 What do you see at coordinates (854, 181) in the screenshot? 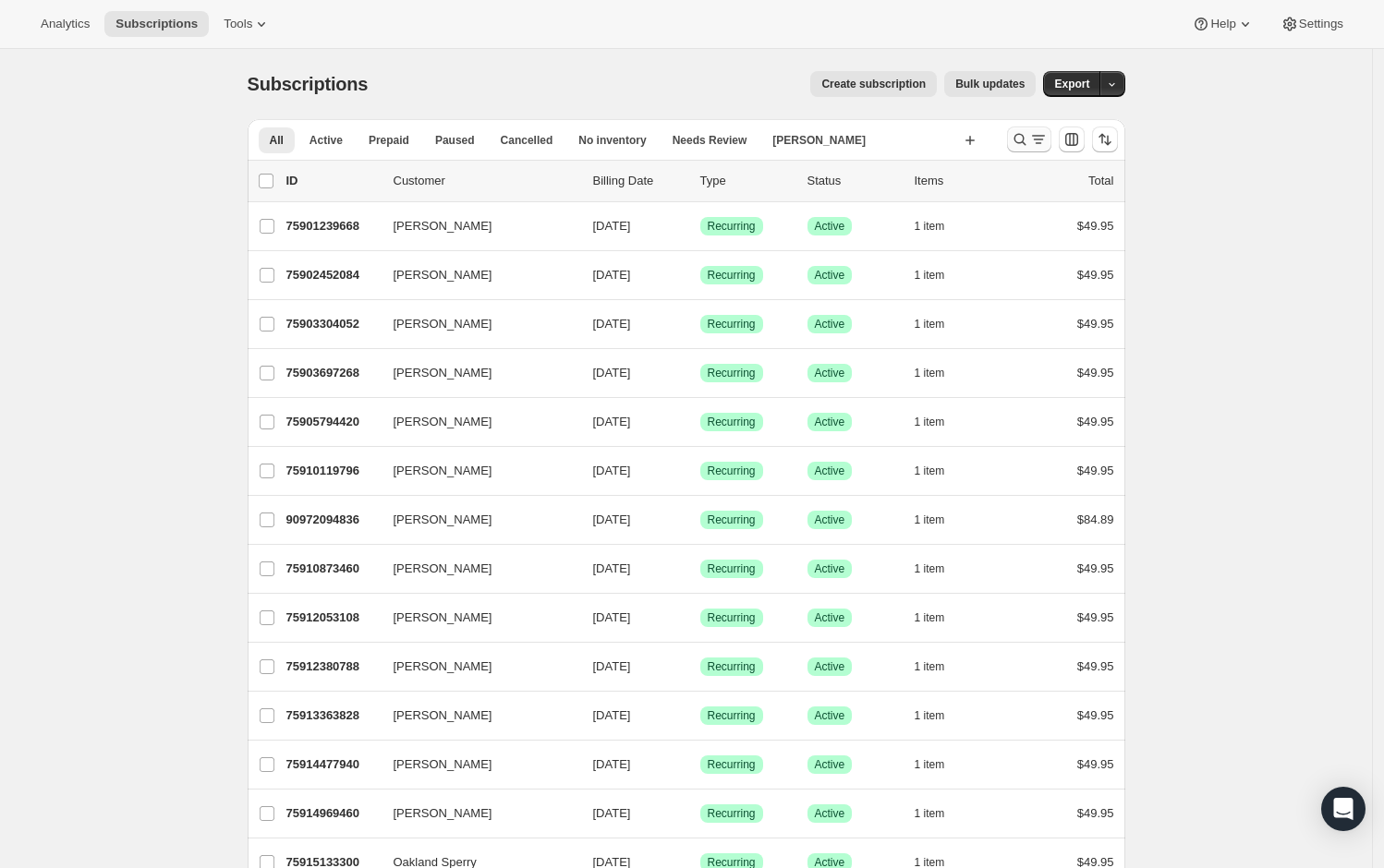
I see `p: Status` at bounding box center [854, 181].